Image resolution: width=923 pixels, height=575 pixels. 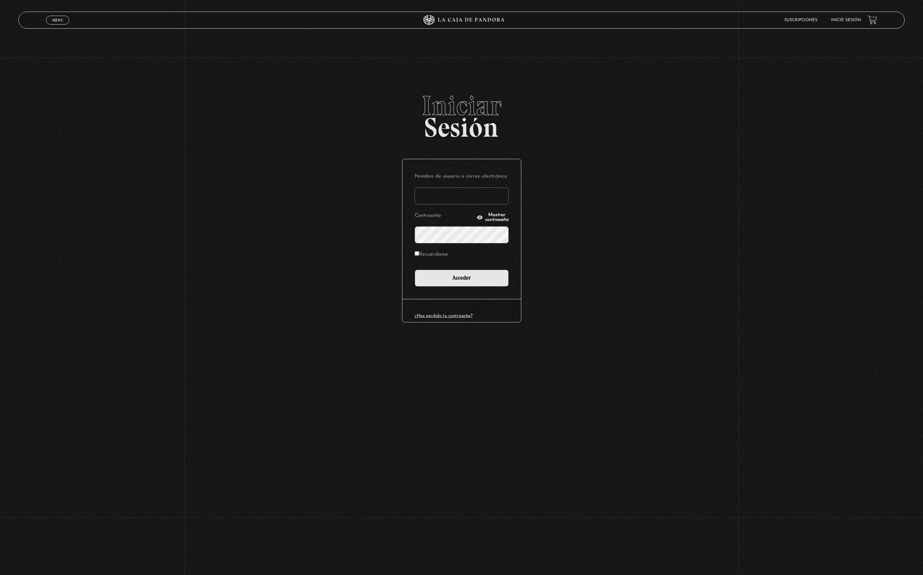 What do you see at coordinates (462, 114) in the screenshot?
I see `h2: Sesión` at bounding box center [462, 114].